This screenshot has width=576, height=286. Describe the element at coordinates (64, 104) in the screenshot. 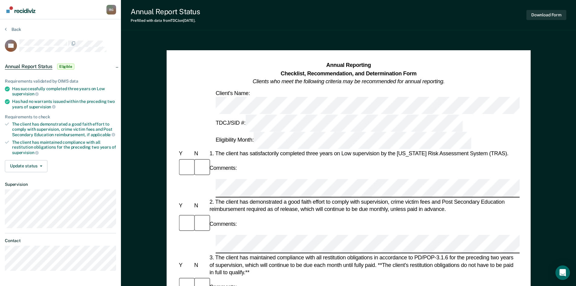

I see `div: Has had no warrants issued within the preceding two years of` at that location.